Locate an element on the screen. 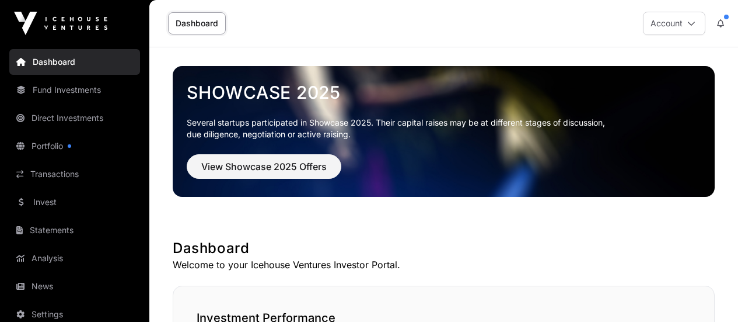 The width and height of the screenshot is (738, 322). a: Portfolio is located at coordinates (75, 146).